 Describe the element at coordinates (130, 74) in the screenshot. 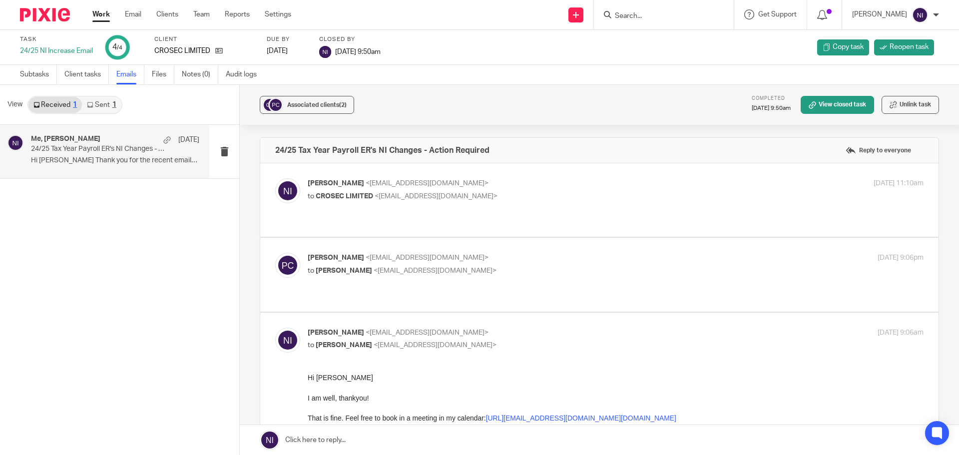

I see `a: Emails` at that location.